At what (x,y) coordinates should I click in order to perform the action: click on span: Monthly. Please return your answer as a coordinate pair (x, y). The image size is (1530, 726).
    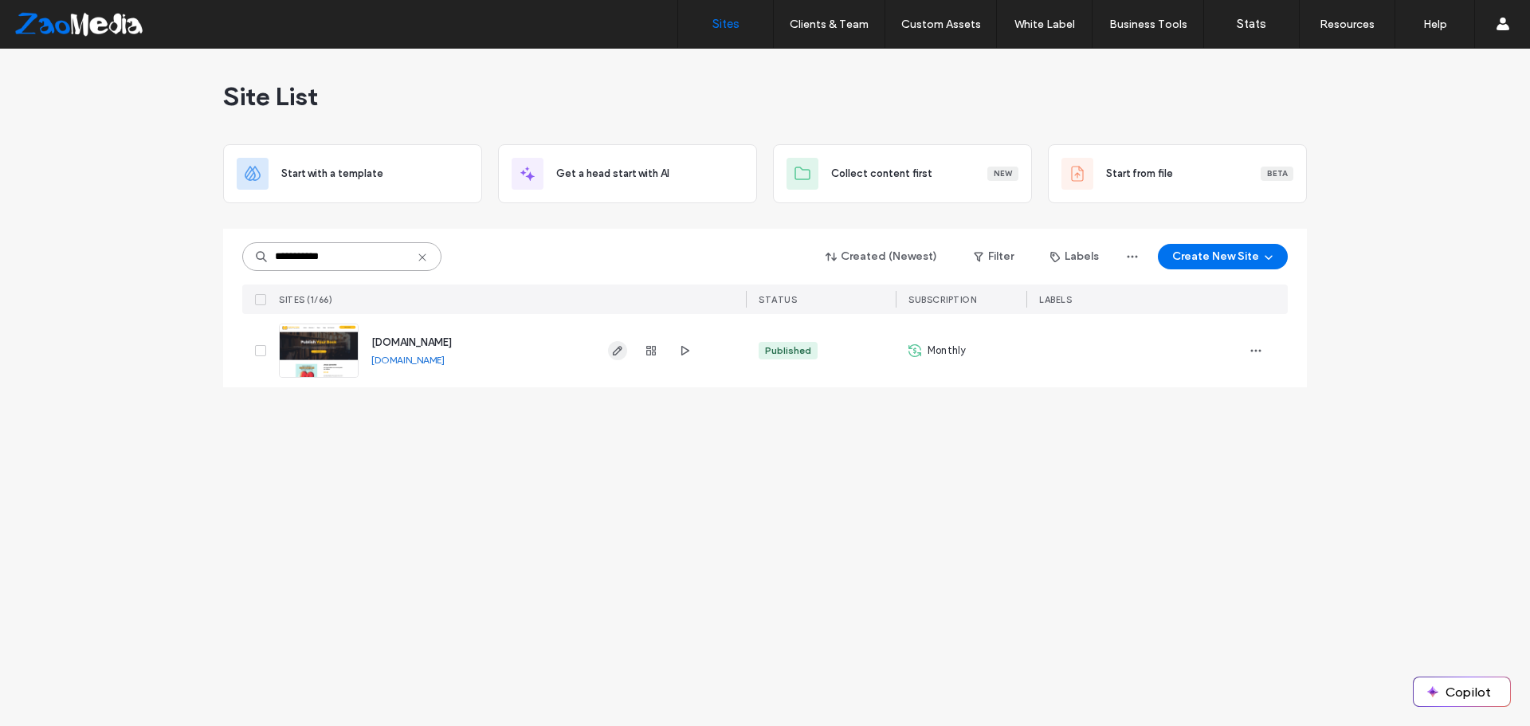
    Looking at the image, I should click on (947, 351).